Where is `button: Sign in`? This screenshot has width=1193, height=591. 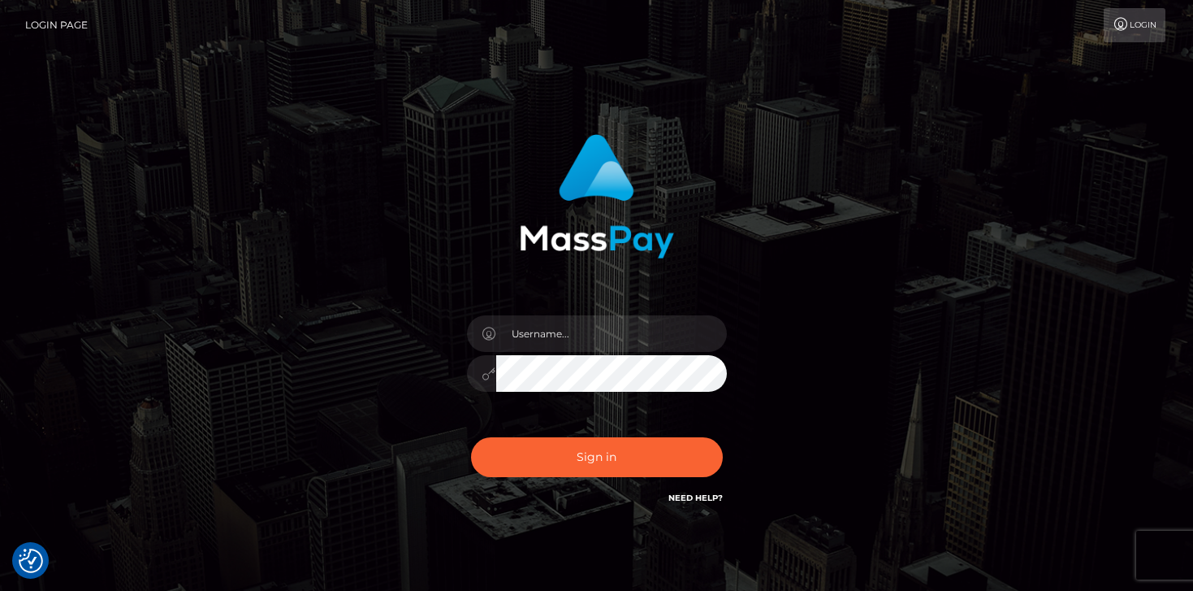
button: Sign in is located at coordinates (597, 457).